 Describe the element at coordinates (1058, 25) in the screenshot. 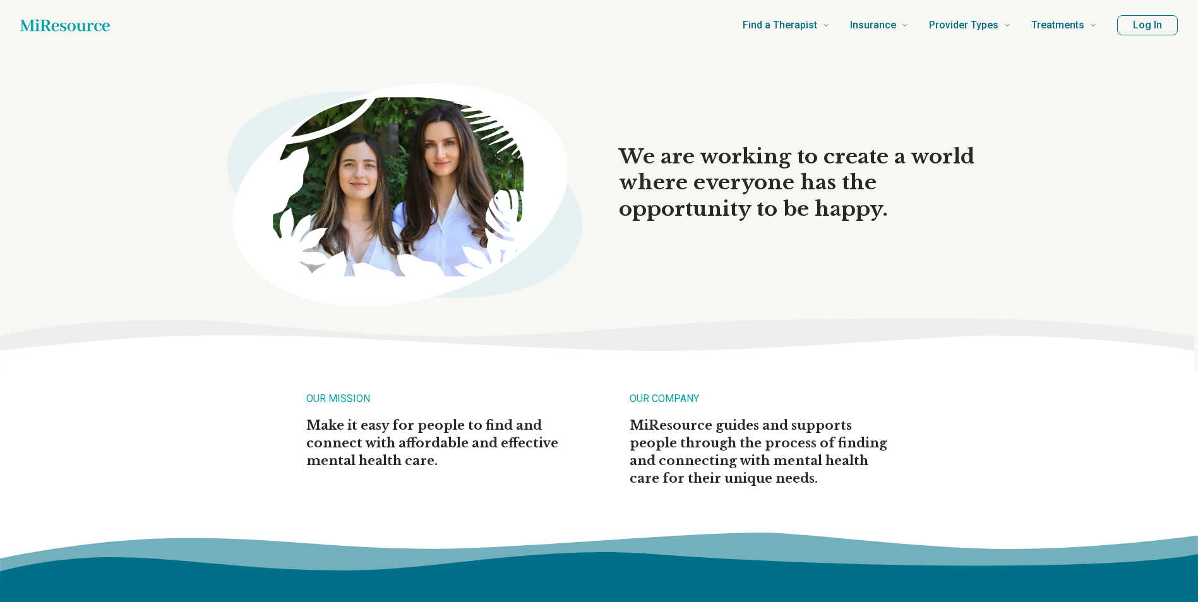

I see `span: Treatments` at that location.